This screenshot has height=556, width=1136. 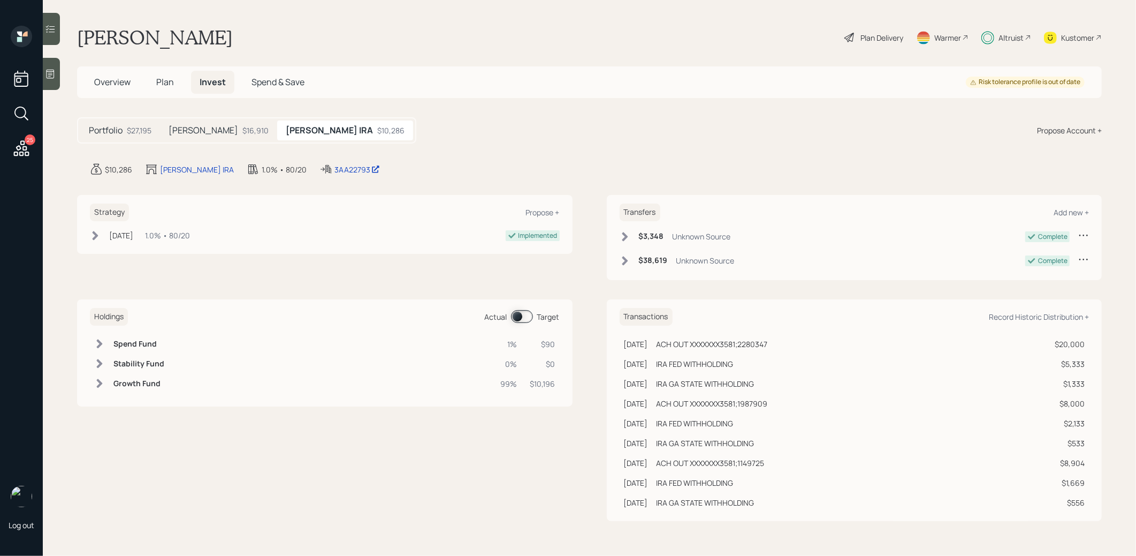 What do you see at coordinates (1070, 344) in the screenshot?
I see `div: $20,000` at bounding box center [1070, 344].